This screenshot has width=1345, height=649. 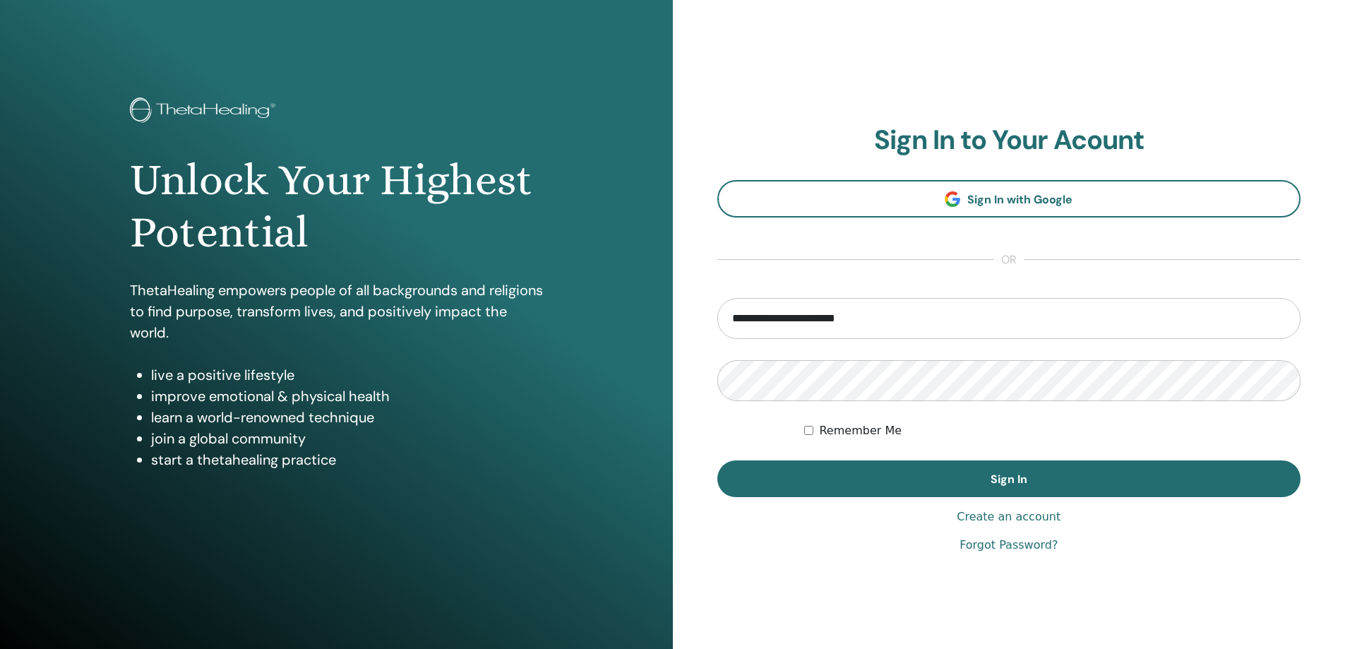 I want to click on li: learn a world-renowned technique, so click(x=347, y=417).